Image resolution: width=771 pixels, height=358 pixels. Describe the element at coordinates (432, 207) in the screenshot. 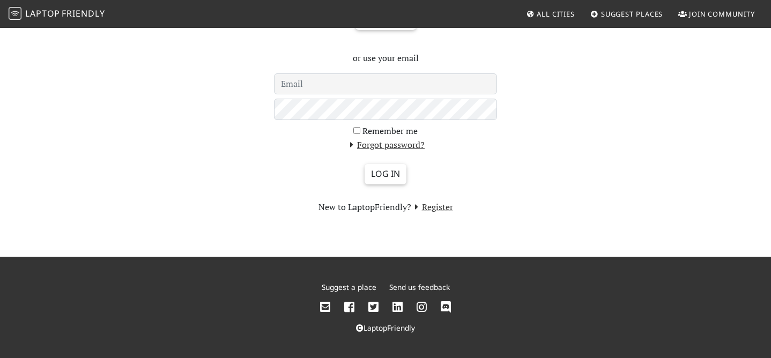

I see `a: Register` at that location.